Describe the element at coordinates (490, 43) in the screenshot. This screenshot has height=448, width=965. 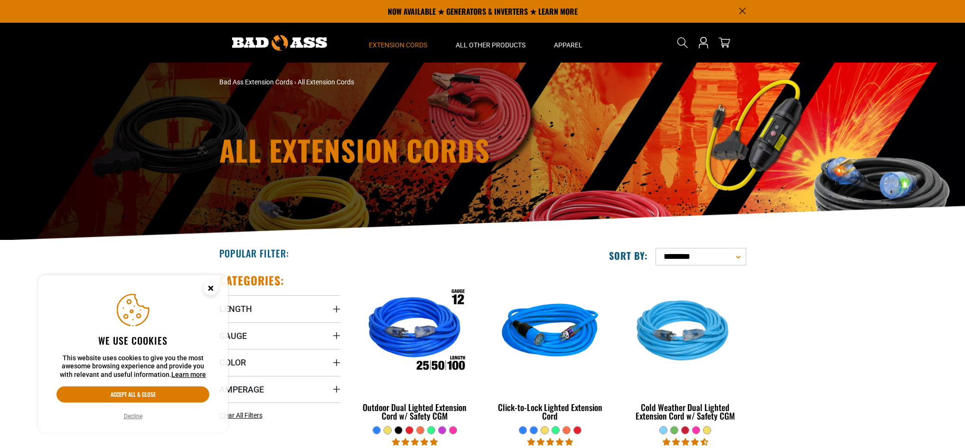
I see `summary: All Other Products` at that location.